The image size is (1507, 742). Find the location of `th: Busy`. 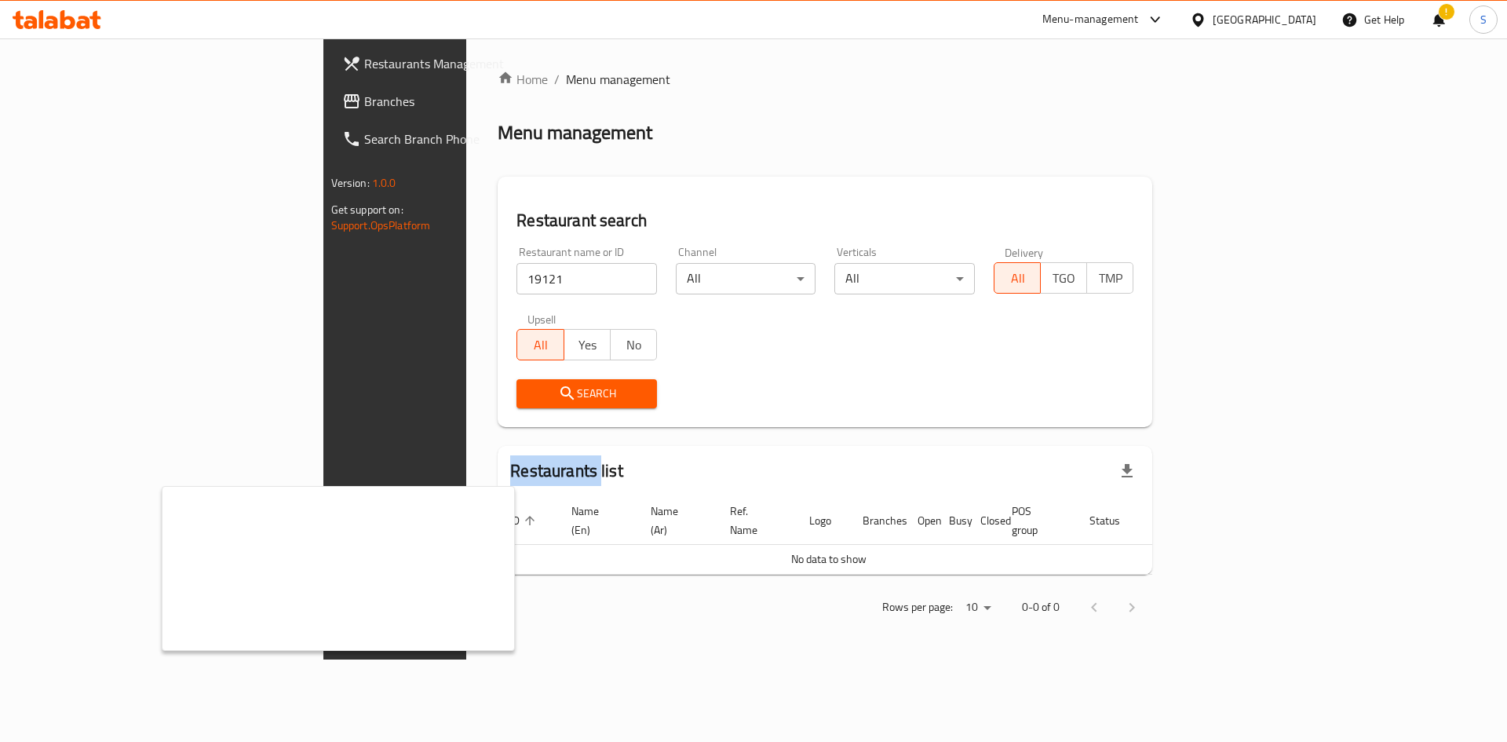

th: Busy is located at coordinates (952, 520).